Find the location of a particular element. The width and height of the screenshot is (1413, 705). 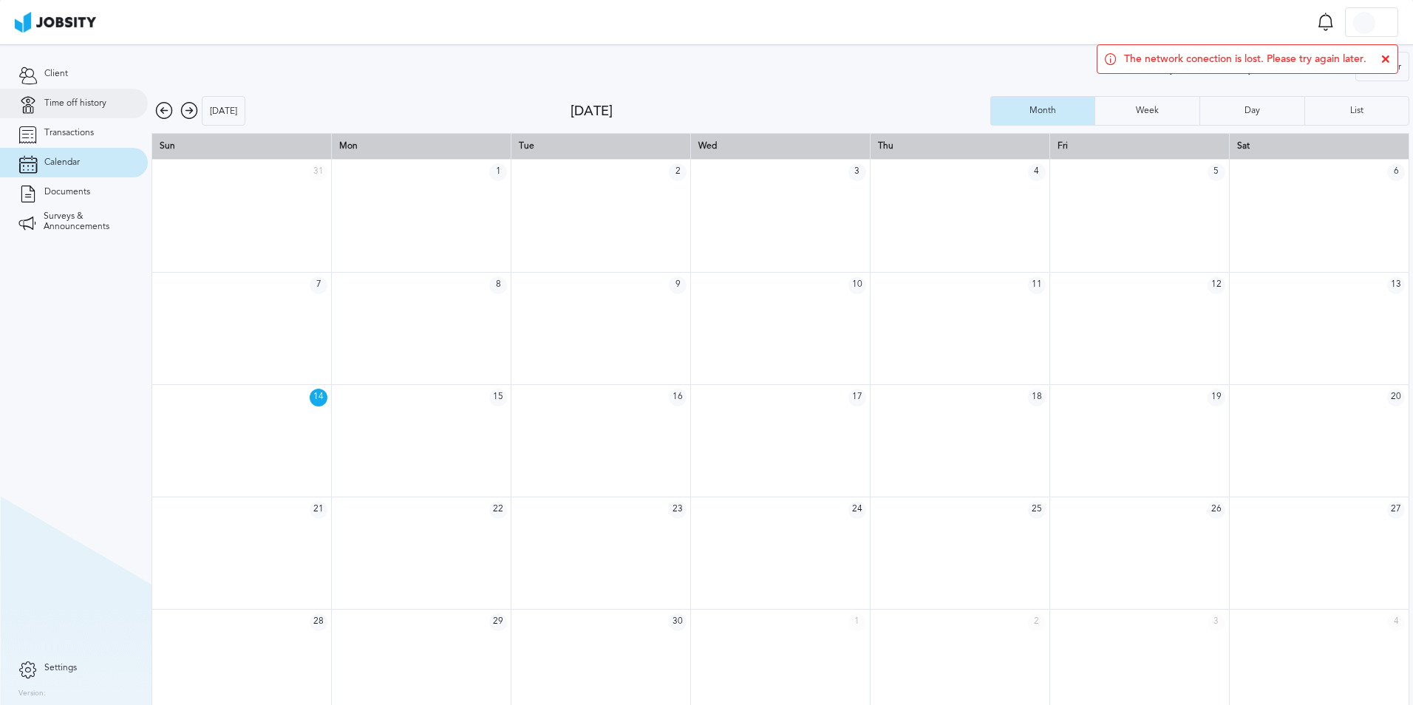

span: 19 is located at coordinates (1216, 398).